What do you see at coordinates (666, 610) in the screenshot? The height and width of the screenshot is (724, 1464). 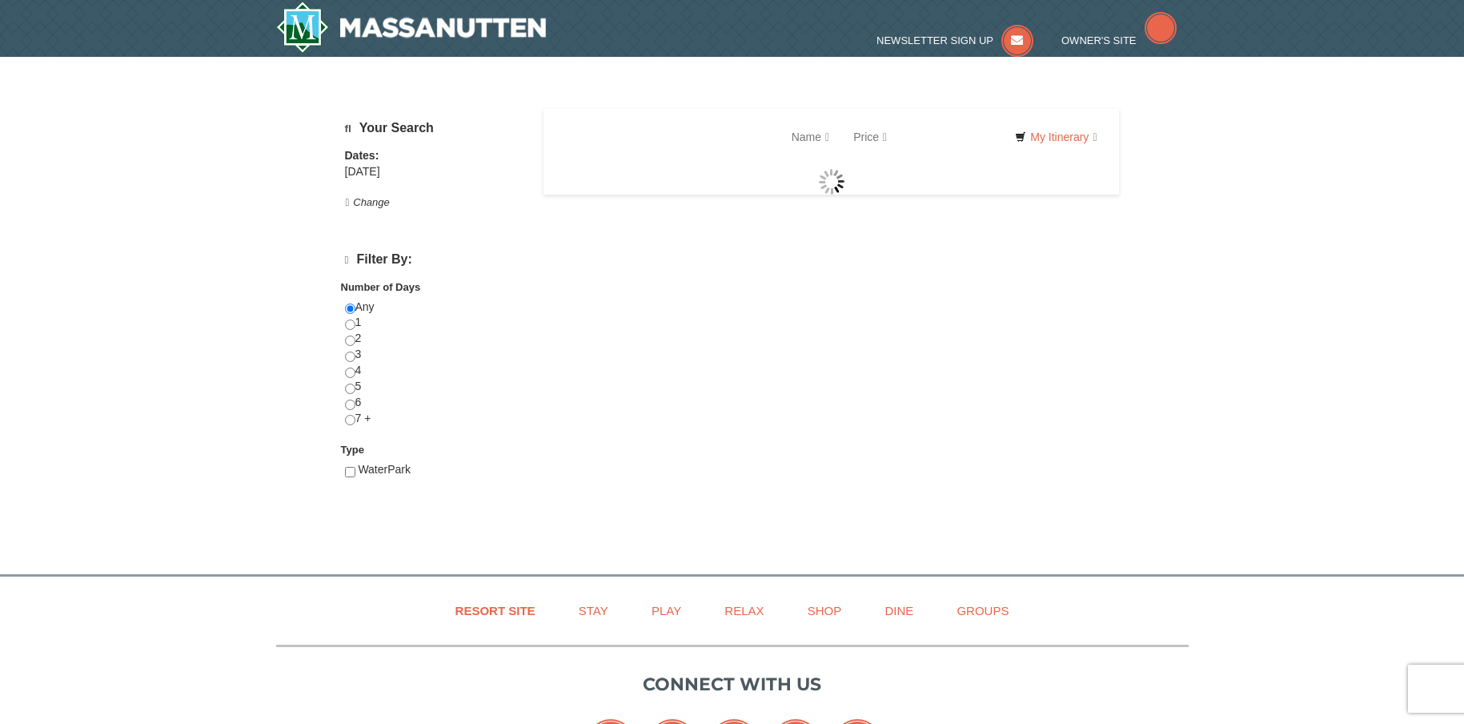 I see `a: Play` at bounding box center [666, 610].